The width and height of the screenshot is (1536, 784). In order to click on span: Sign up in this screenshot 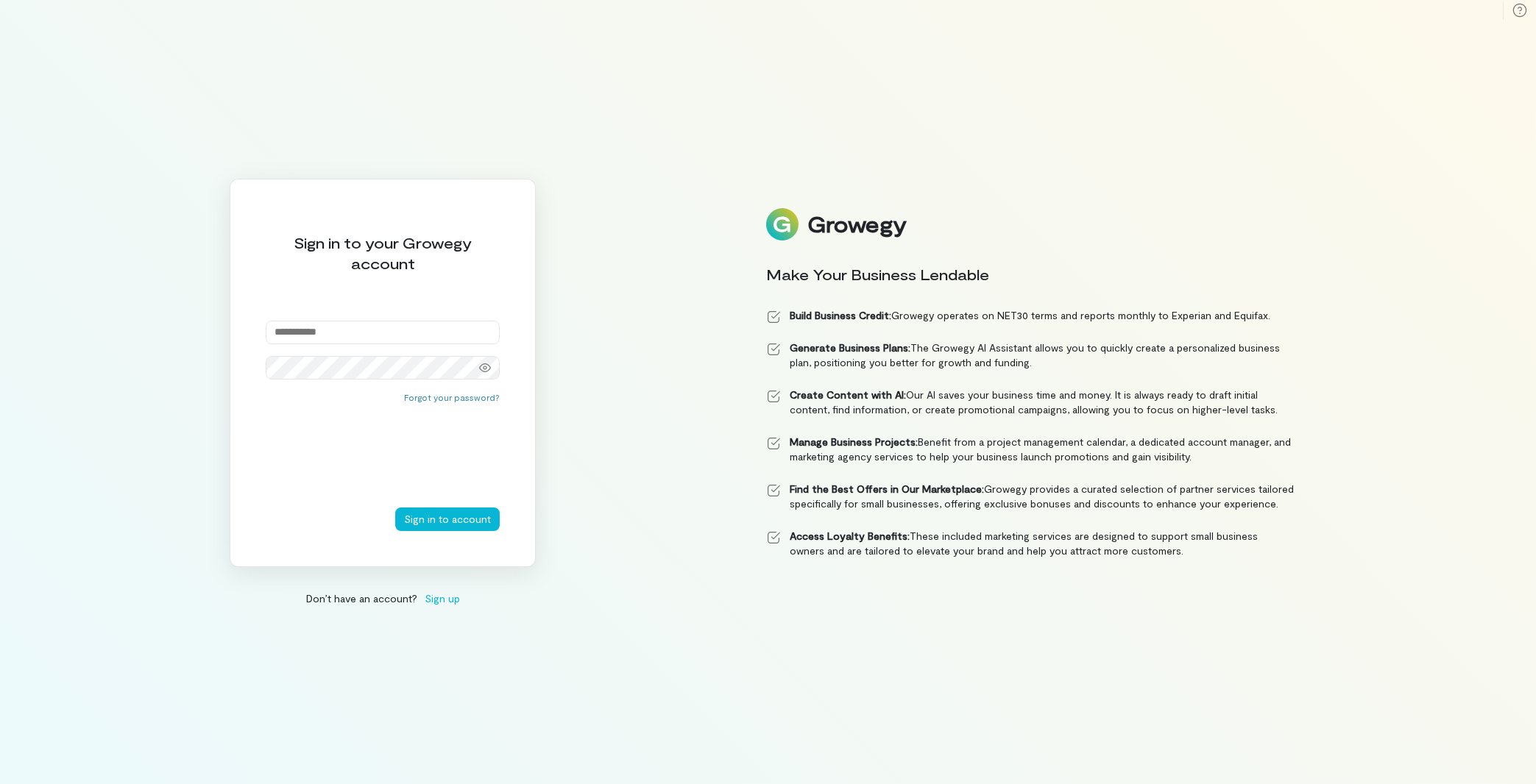, I will do `click(442, 598)`.